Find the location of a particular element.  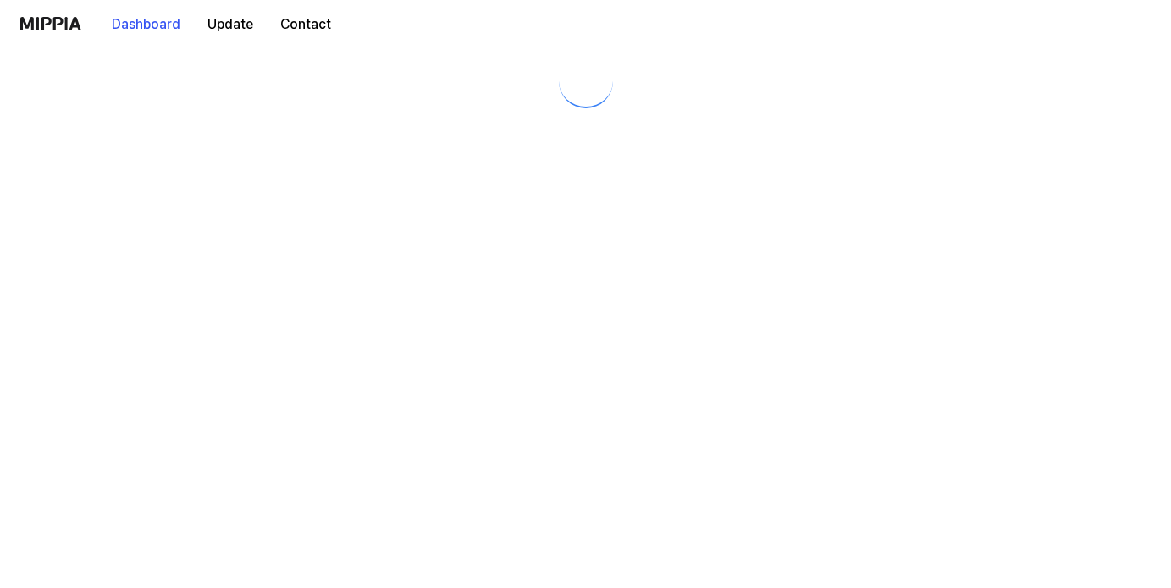

img: logo is located at coordinates (51, 24).